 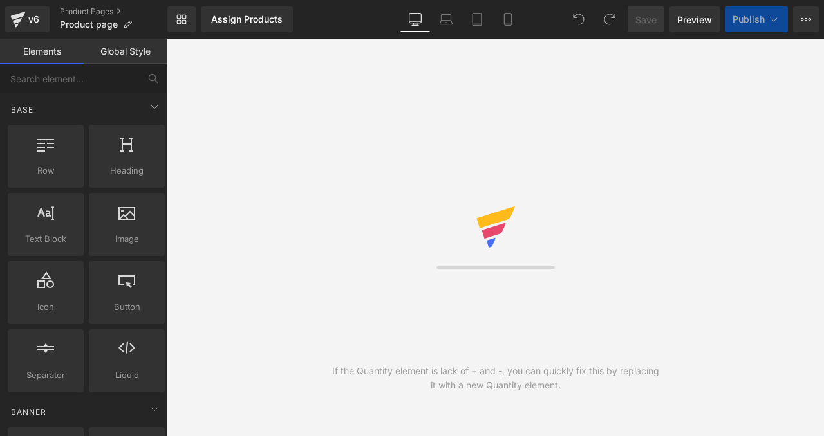 I want to click on a: Product Pages, so click(x=113, y=12).